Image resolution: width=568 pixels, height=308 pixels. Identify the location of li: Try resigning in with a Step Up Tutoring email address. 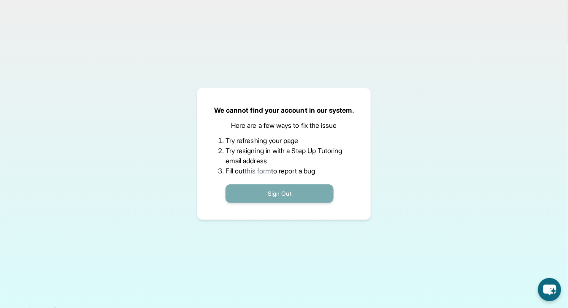
(284, 156).